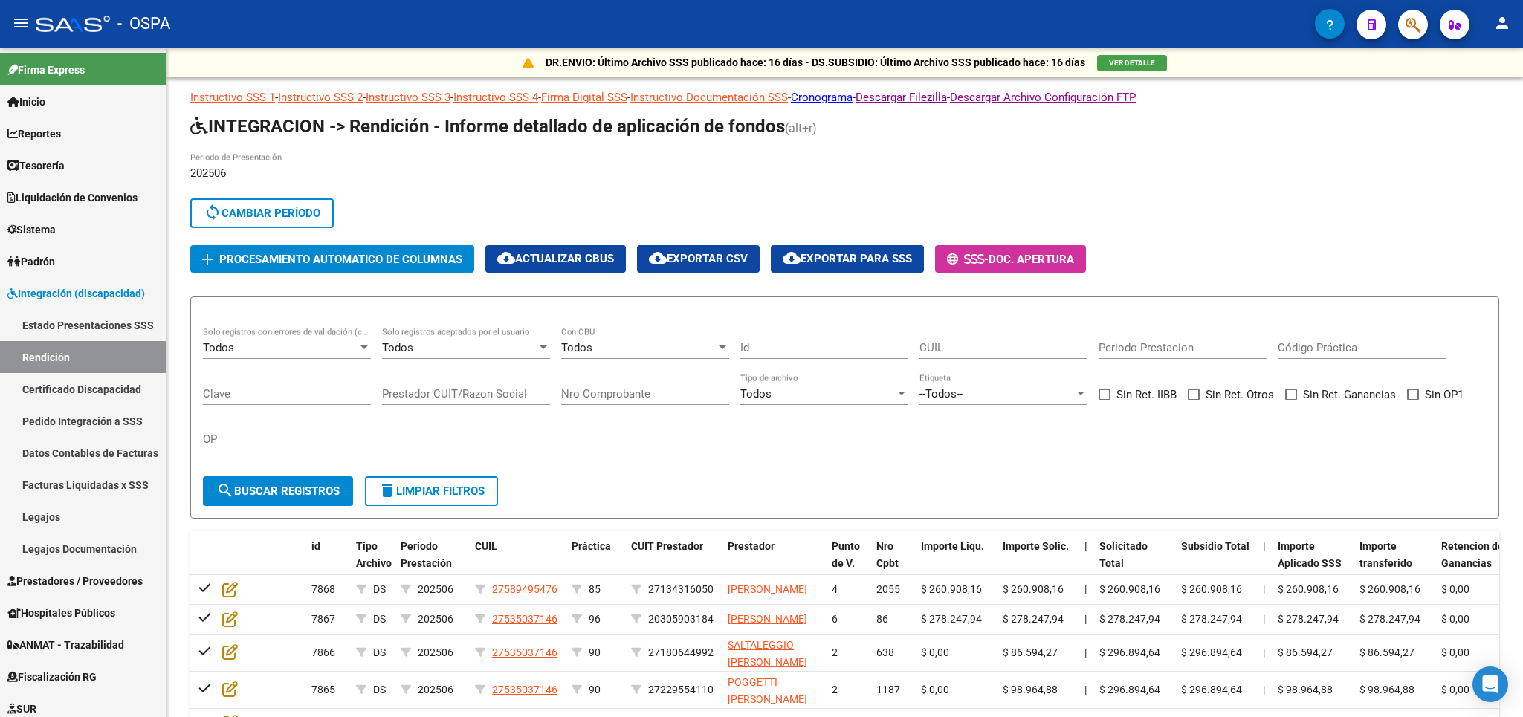  I want to click on mat-icon: person, so click(1502, 23).